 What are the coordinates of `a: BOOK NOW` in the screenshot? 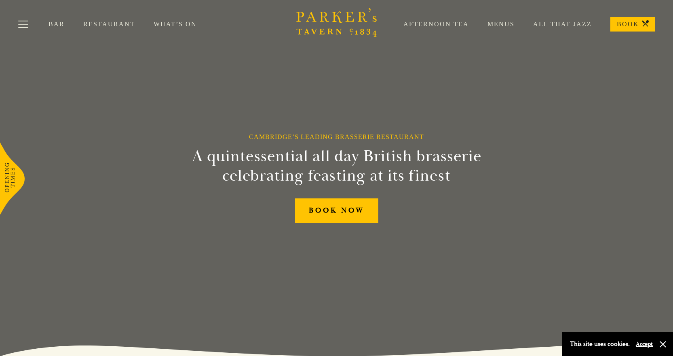 It's located at (336, 210).